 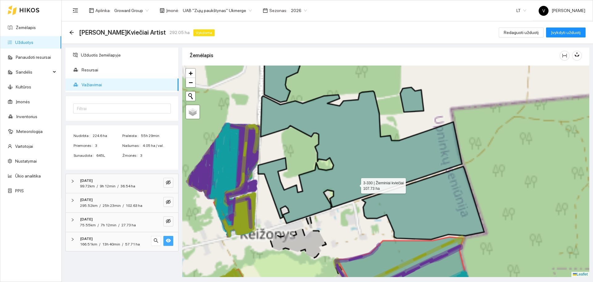 I want to click on a: Ūkio analitika, so click(x=28, y=176).